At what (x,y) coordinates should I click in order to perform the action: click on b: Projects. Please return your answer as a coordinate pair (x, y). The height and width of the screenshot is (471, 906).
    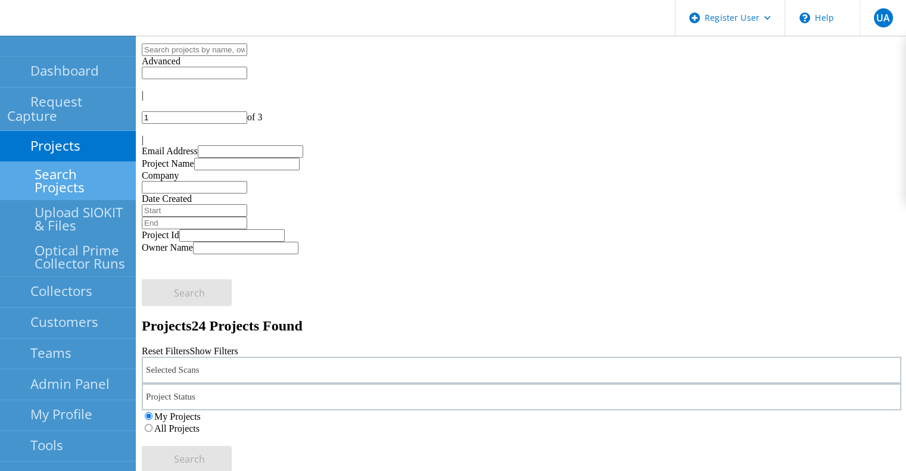
    Looking at the image, I should click on (167, 326).